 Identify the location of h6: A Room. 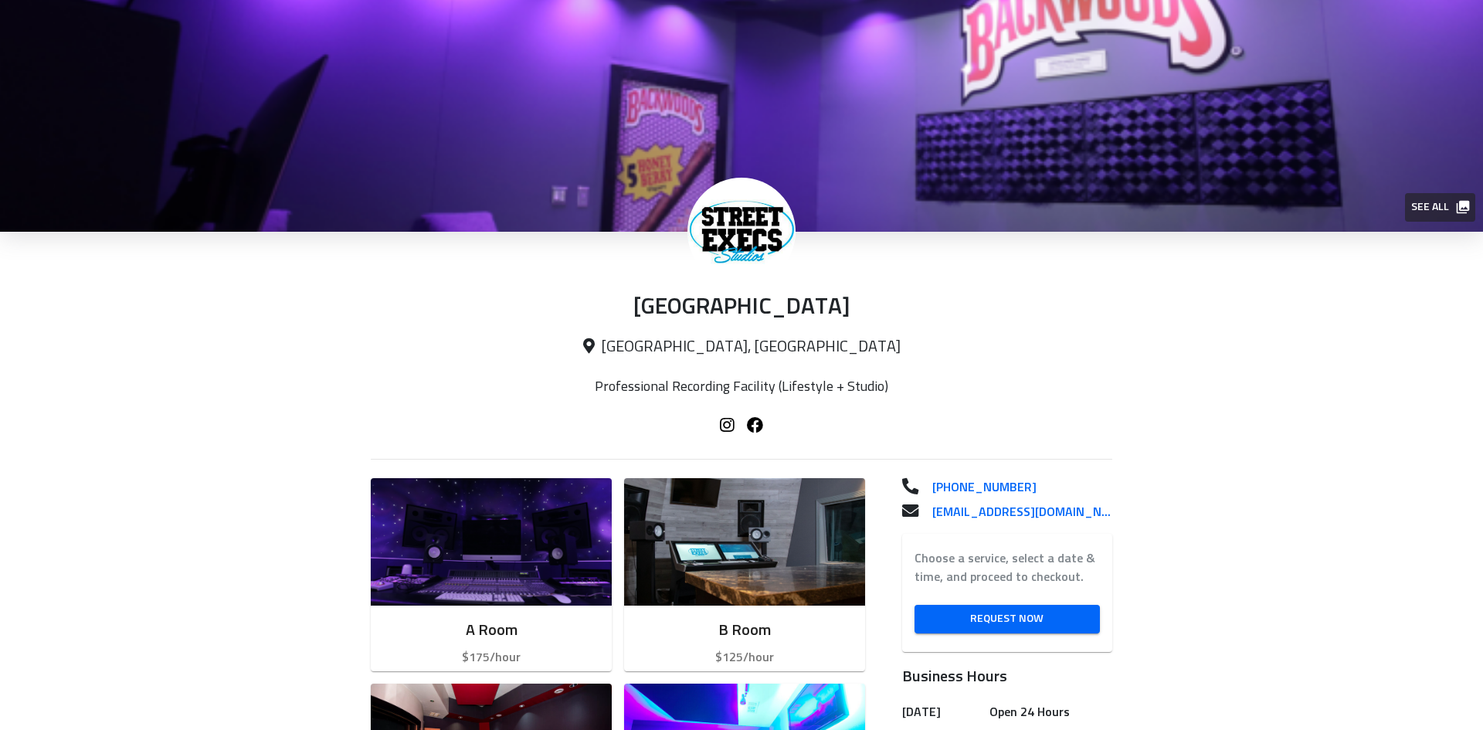
(491, 630).